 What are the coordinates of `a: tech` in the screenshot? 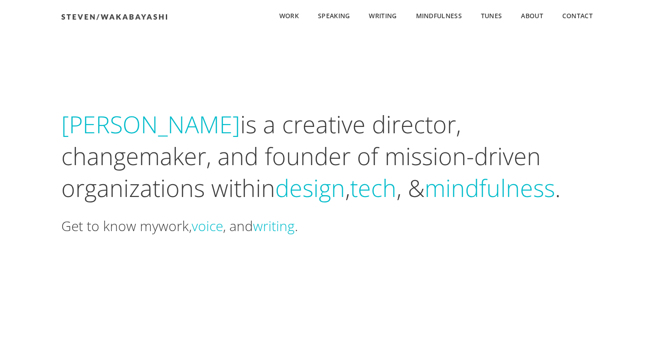 It's located at (373, 187).